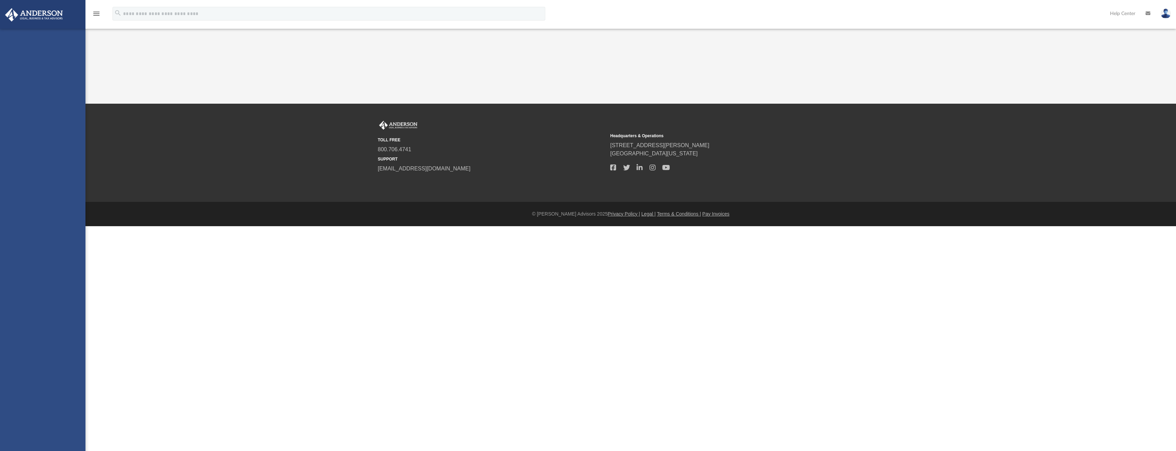  Describe the element at coordinates (679, 214) in the screenshot. I see `a: Terms & Conditions |` at that location.